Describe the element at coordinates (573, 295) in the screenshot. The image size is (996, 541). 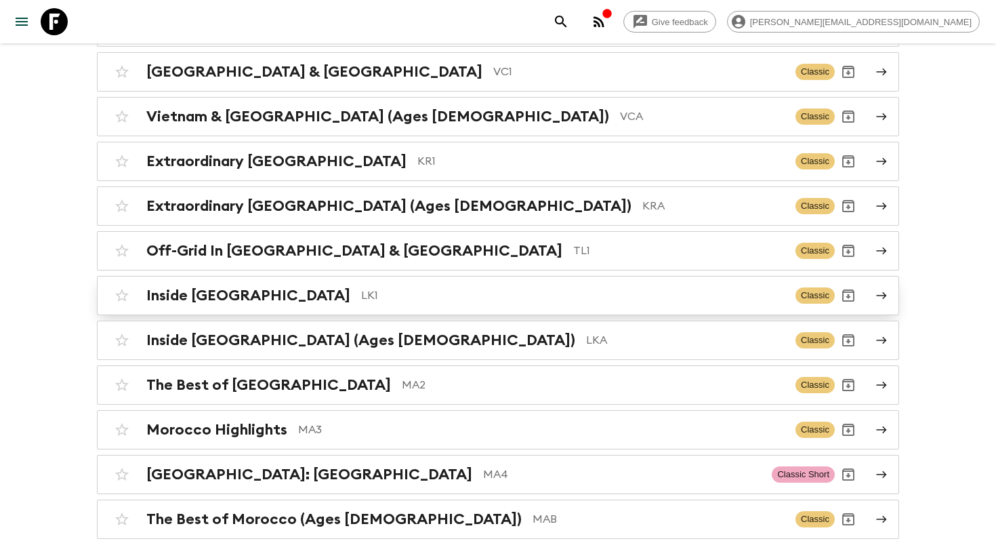
I see `p: LK1` at that location.